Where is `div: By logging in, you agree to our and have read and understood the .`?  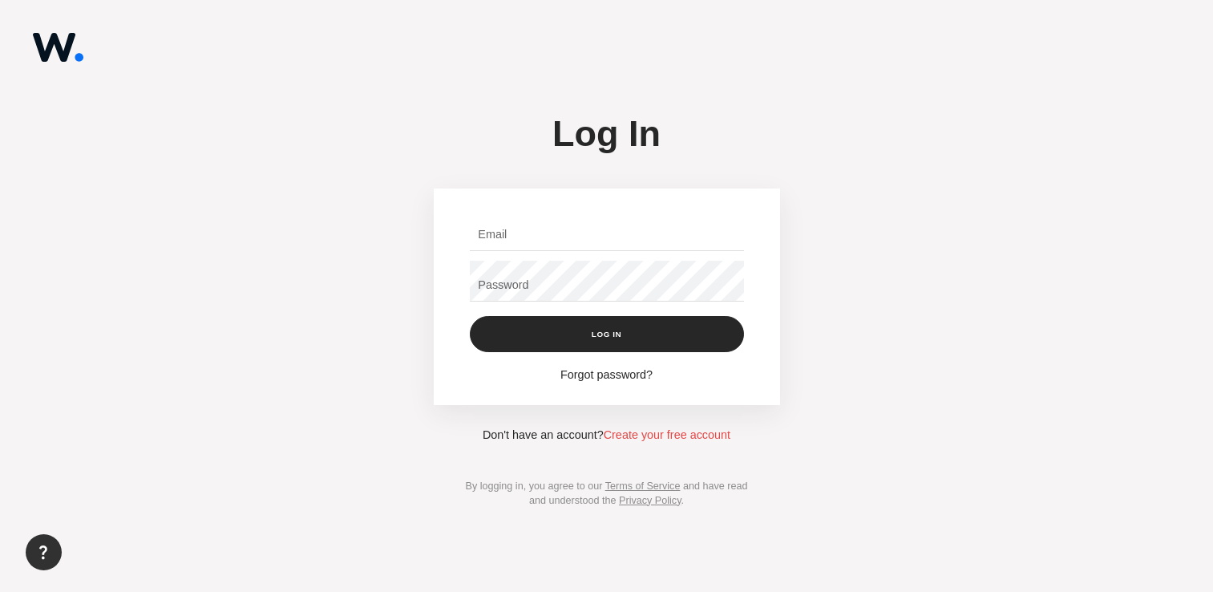
div: By logging in, you agree to our and have read and understood the . is located at coordinates (607, 494).